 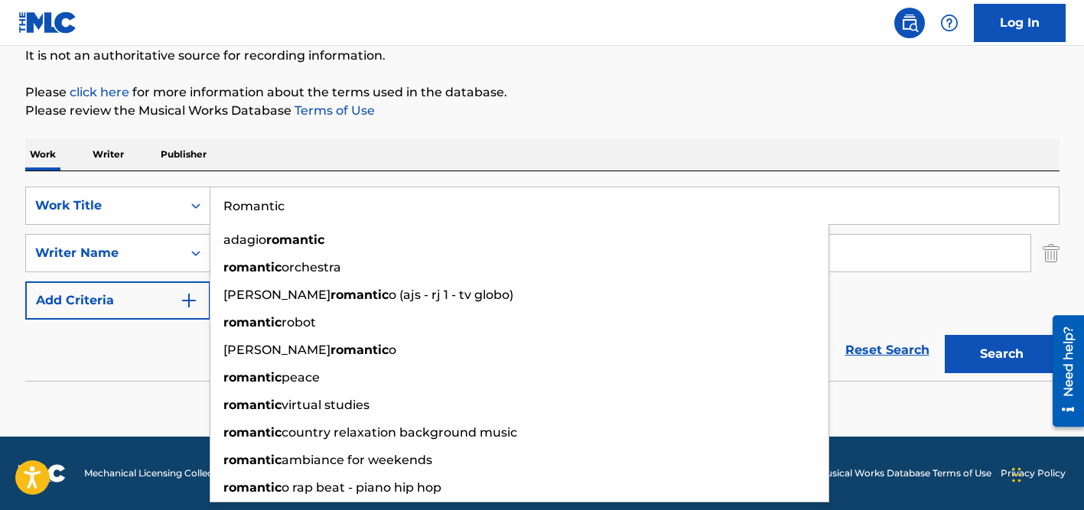 I want to click on img: 9d2ae6d4665cec9f34b9.svg, so click(x=189, y=301).